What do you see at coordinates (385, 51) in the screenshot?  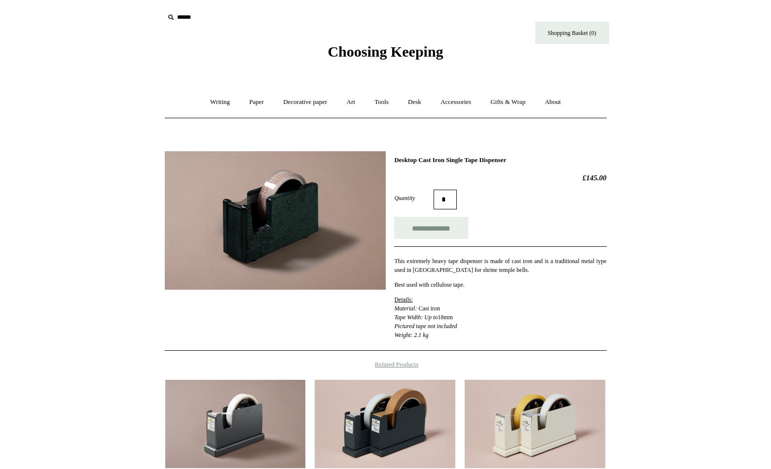 I see `span: Choosing Keeping` at bounding box center [385, 51].